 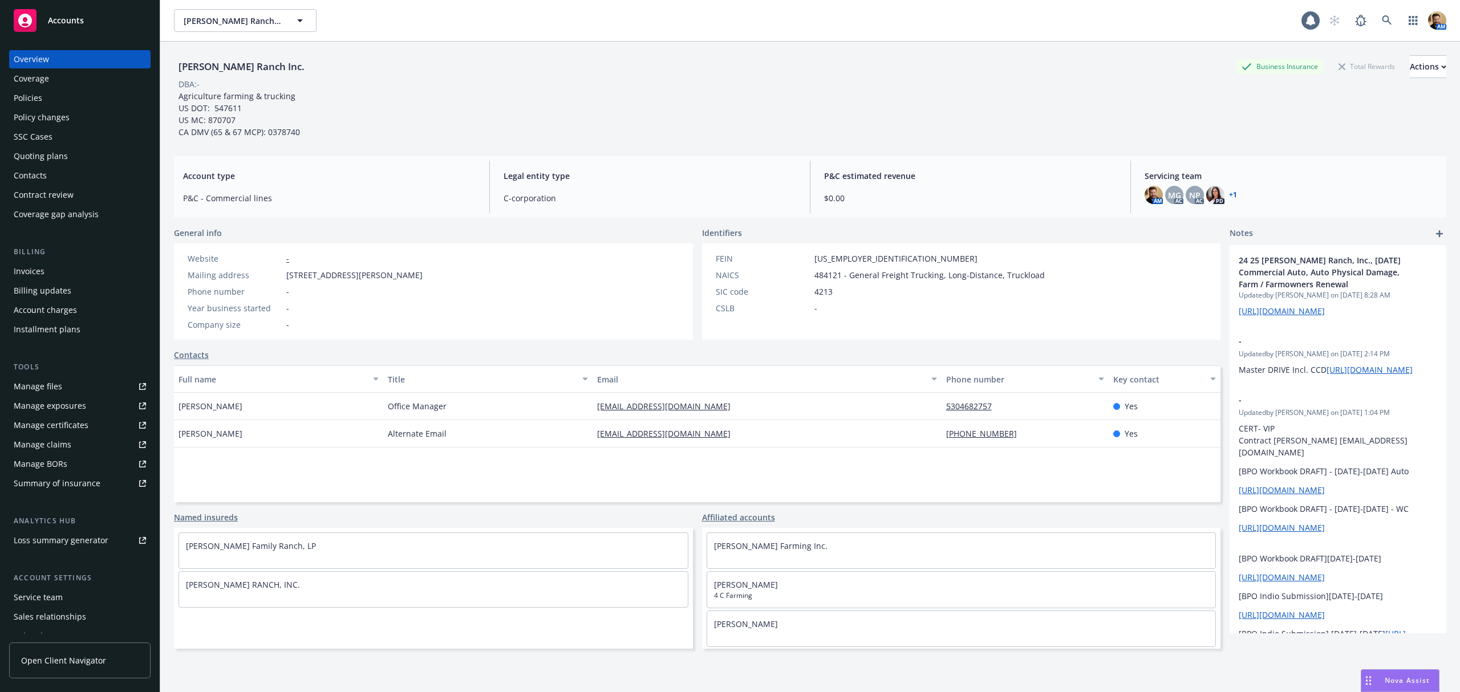 What do you see at coordinates (234, 258) in the screenshot?
I see `div: Website` at bounding box center [234, 258].